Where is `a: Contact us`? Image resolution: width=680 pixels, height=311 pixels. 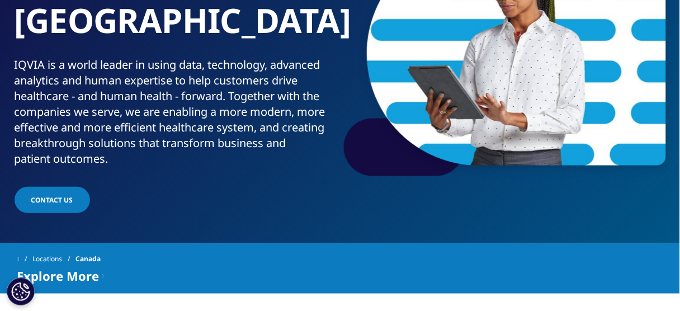 a: Contact us is located at coordinates (52, 200).